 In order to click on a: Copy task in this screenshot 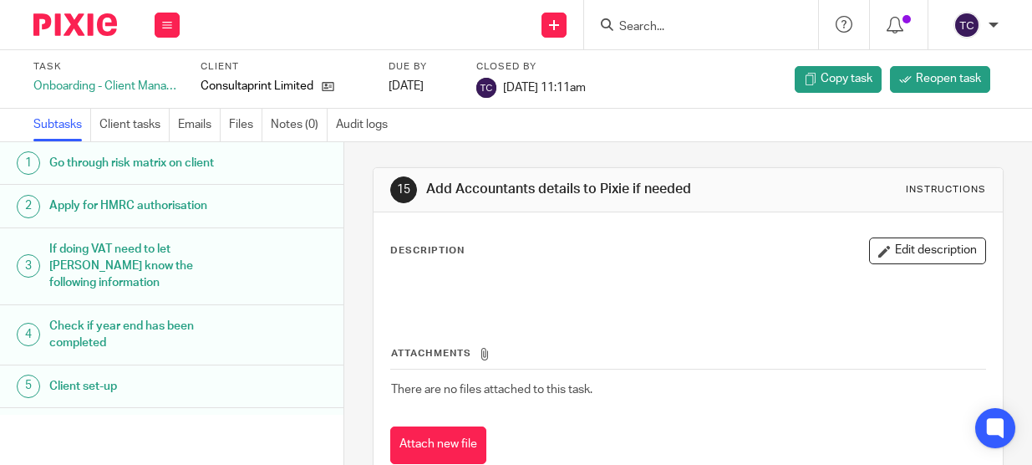, I will do `click(839, 79)`.